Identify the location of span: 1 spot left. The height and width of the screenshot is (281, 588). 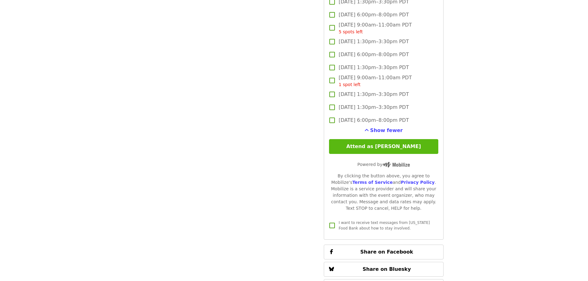
(349, 85).